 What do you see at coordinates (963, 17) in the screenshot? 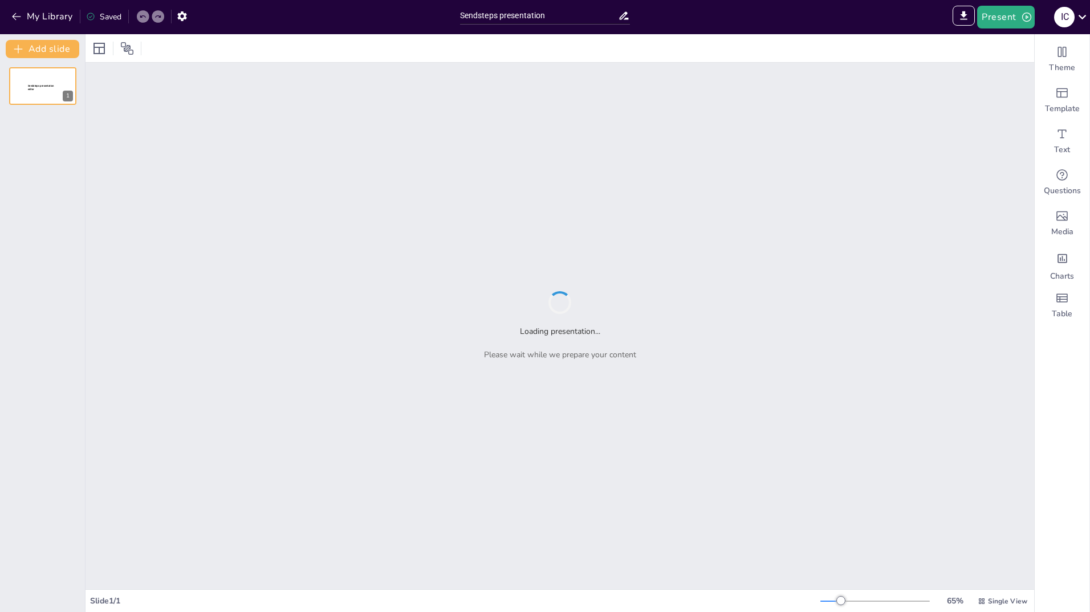
I see `span: Export to PowerPoint` at bounding box center [963, 17].